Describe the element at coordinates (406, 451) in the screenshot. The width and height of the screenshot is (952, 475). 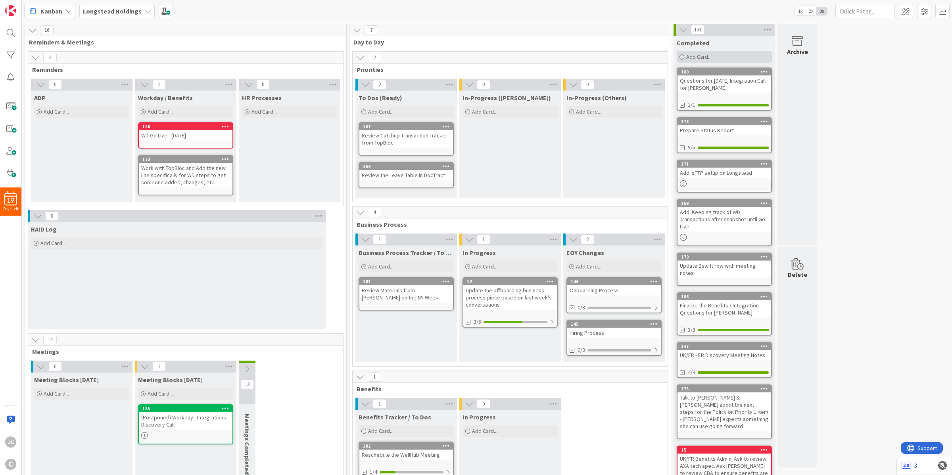
I see `div: 182Reschedule the WellHub Meeting` at that location.